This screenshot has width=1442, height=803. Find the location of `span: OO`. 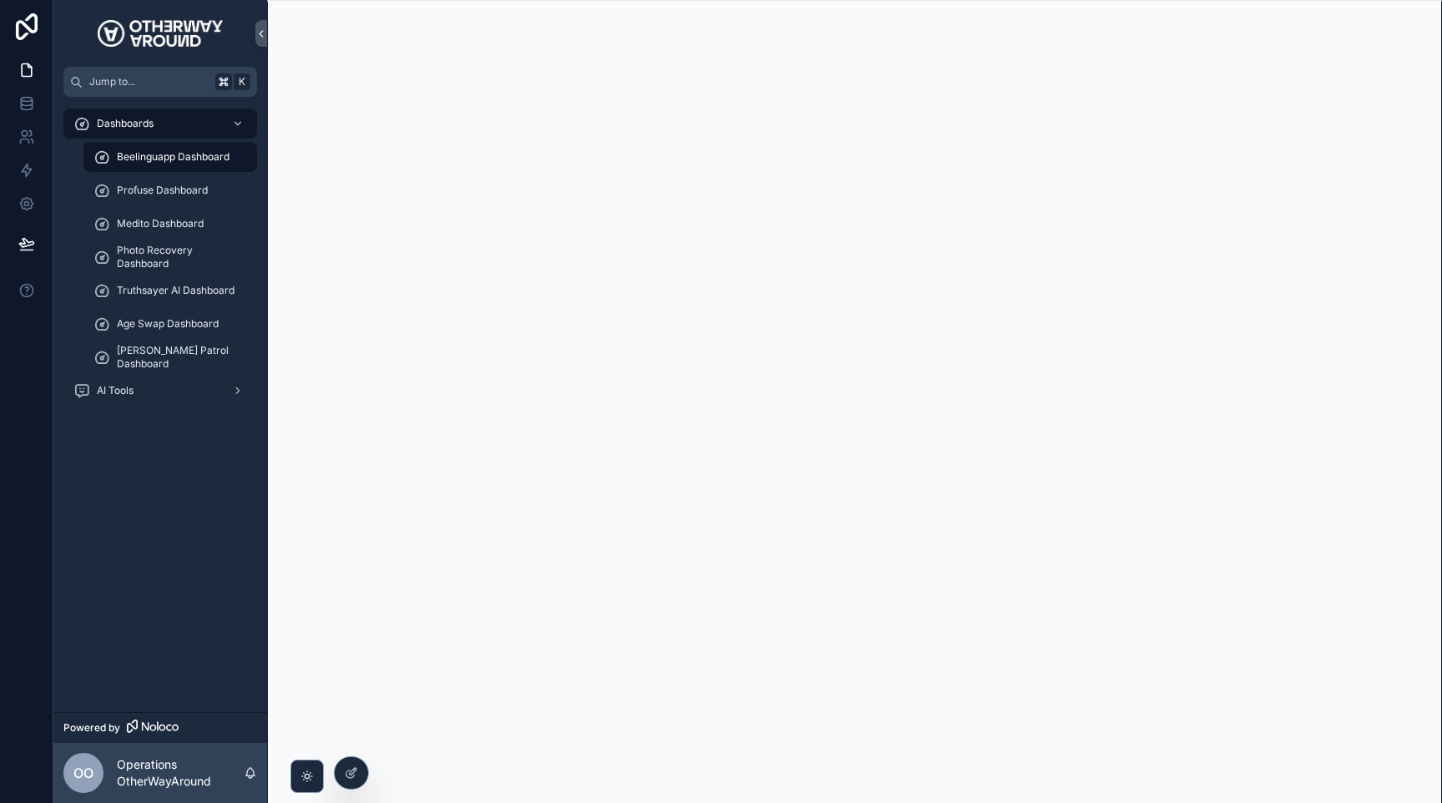

span: OO is located at coordinates (83, 773).